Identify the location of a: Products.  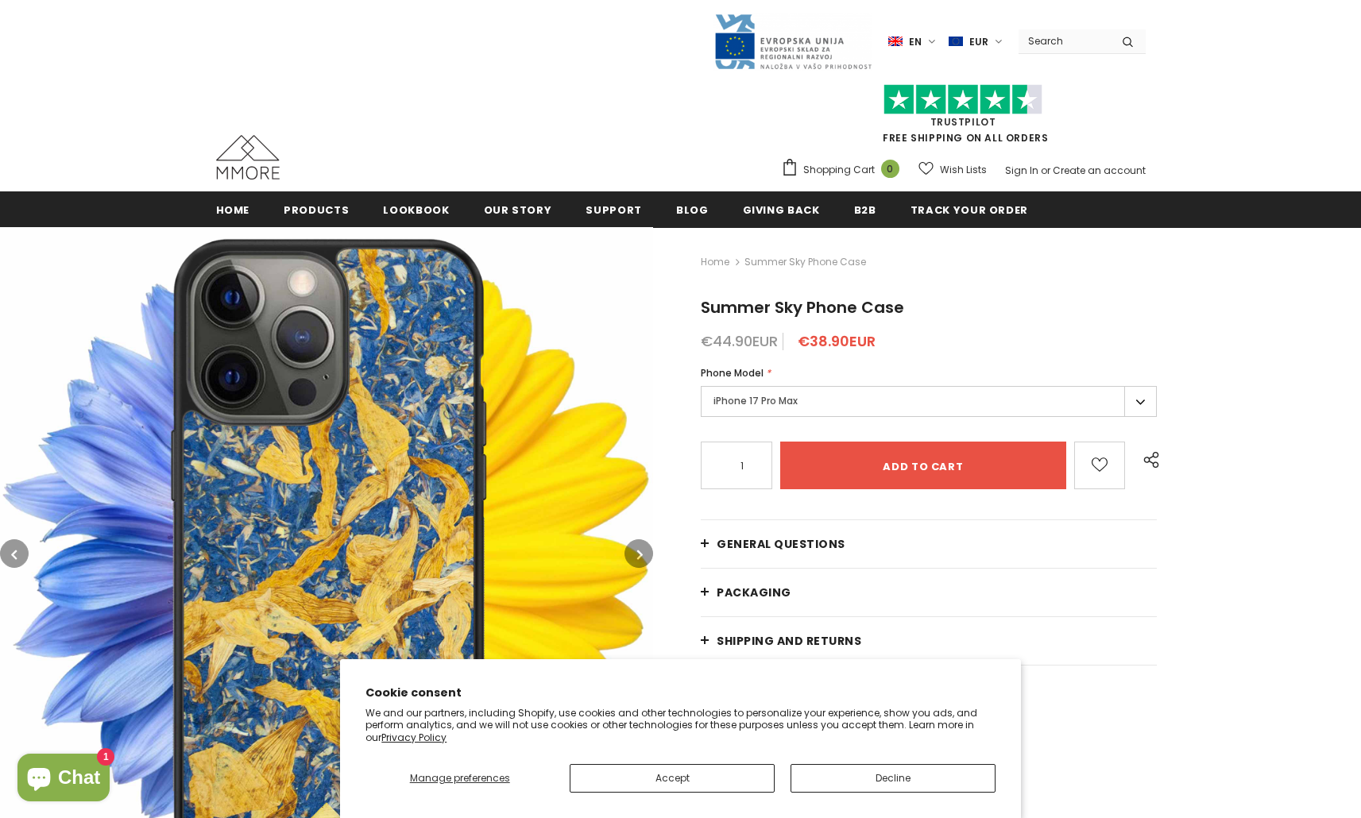
(316, 209).